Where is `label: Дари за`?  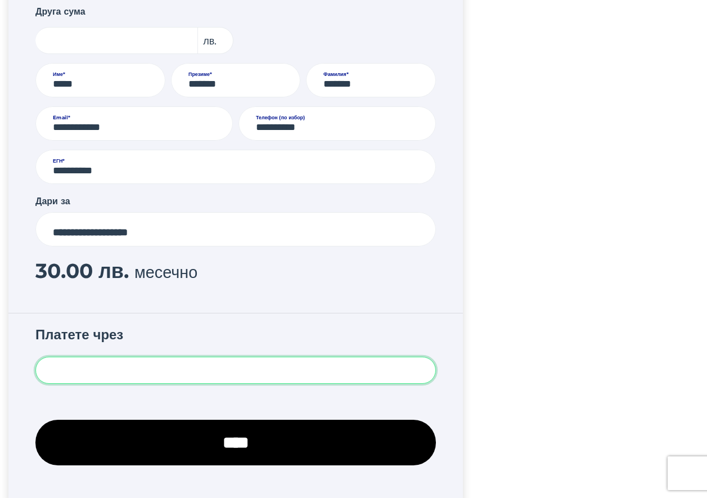 label: Дари за is located at coordinates (53, 201).